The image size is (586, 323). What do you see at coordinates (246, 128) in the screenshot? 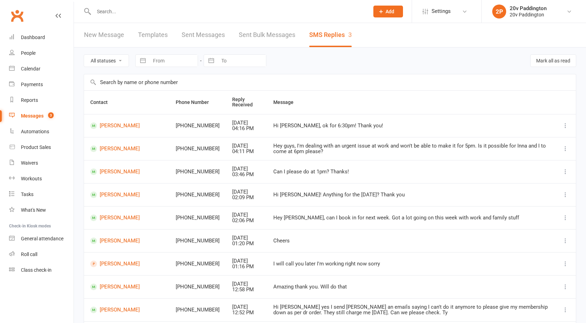
I see `div: 04:16 PM` at bounding box center [246, 128].